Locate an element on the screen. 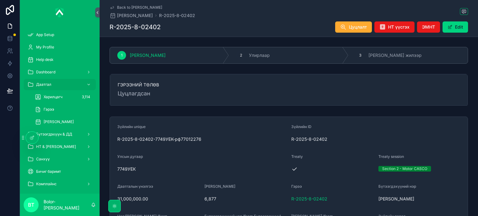  span: 7749УЕК is located at coordinates (201, 169).